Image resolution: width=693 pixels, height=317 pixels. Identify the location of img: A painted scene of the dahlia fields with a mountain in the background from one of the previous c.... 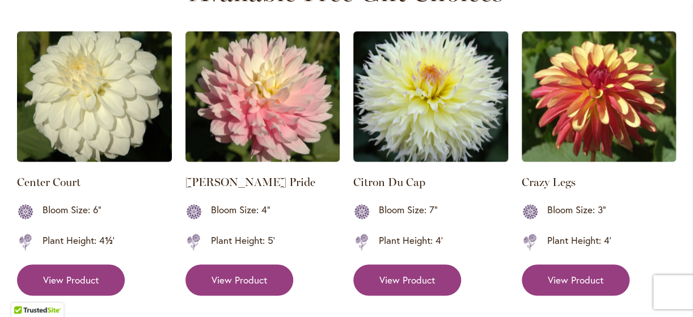
(263, 96).